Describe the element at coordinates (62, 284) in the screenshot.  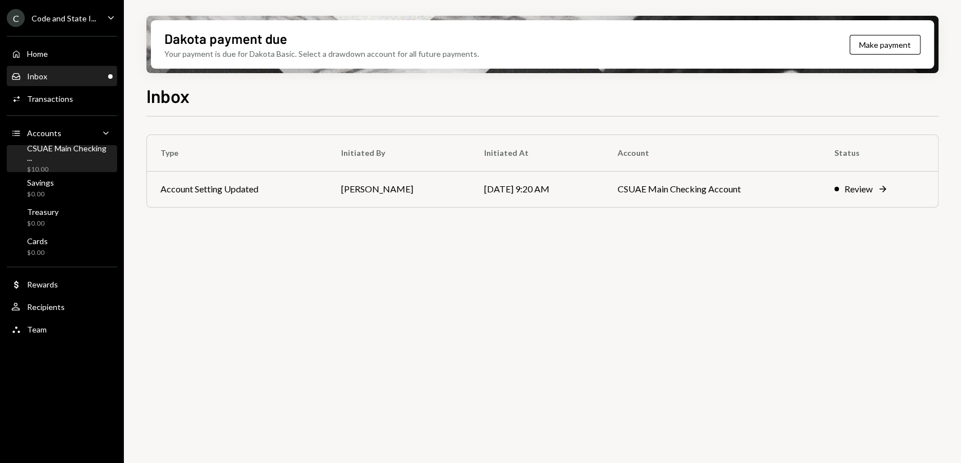
I see `a: Rewards` at that location.